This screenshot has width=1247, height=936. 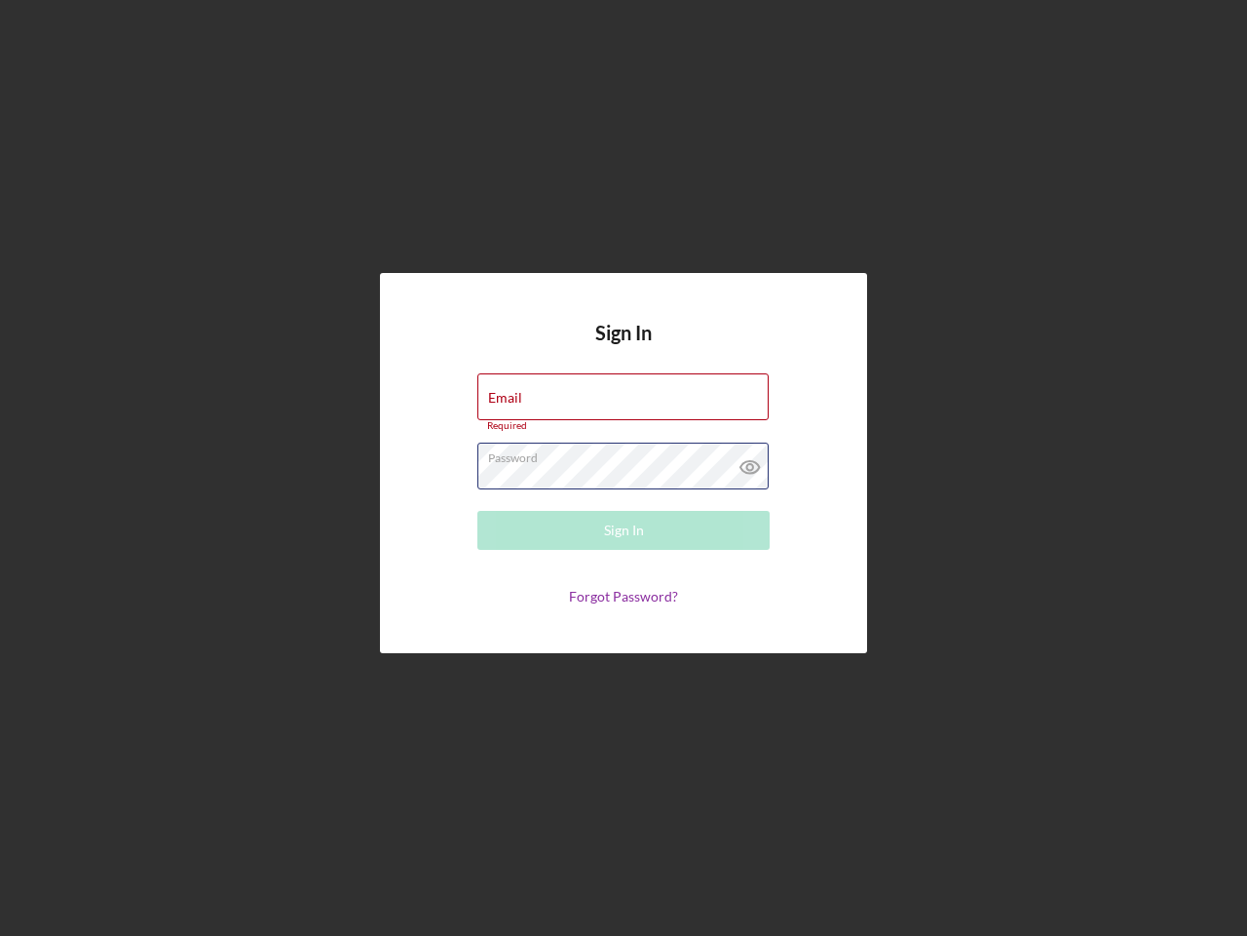 I want to click on div: Sign In, so click(x=624, y=530).